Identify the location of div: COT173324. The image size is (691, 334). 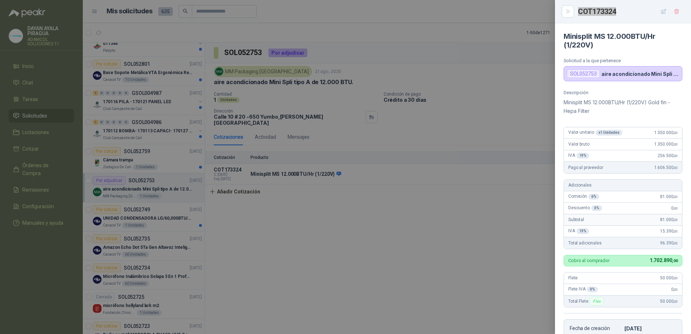
(630, 12).